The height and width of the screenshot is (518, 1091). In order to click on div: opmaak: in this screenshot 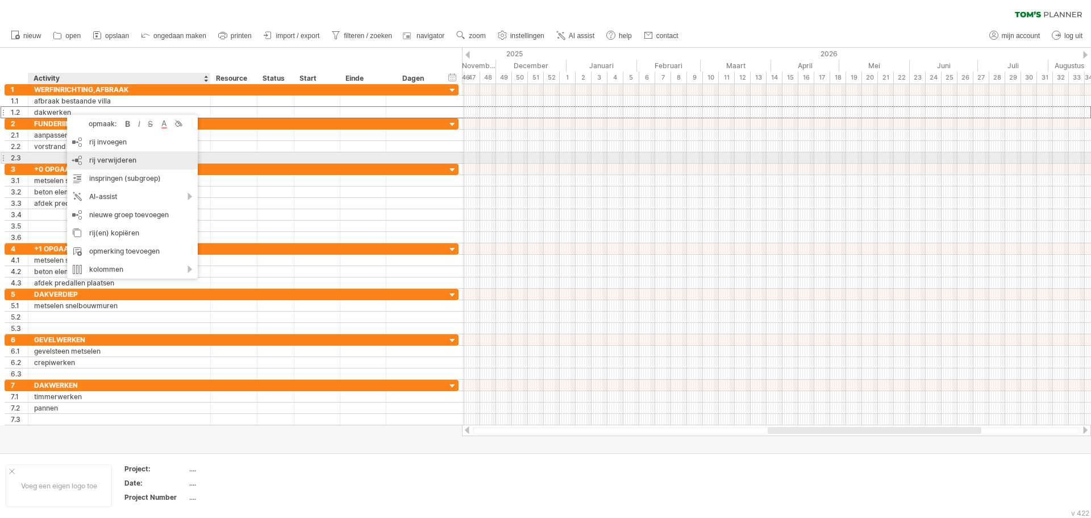, I will do `click(97, 123)`.